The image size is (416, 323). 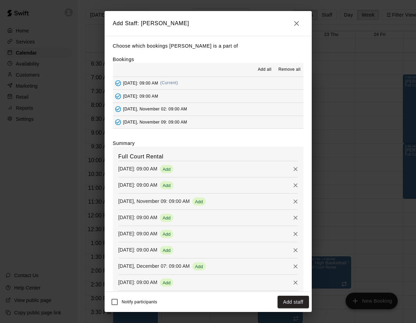 I want to click on span: (Current), so click(x=169, y=83).